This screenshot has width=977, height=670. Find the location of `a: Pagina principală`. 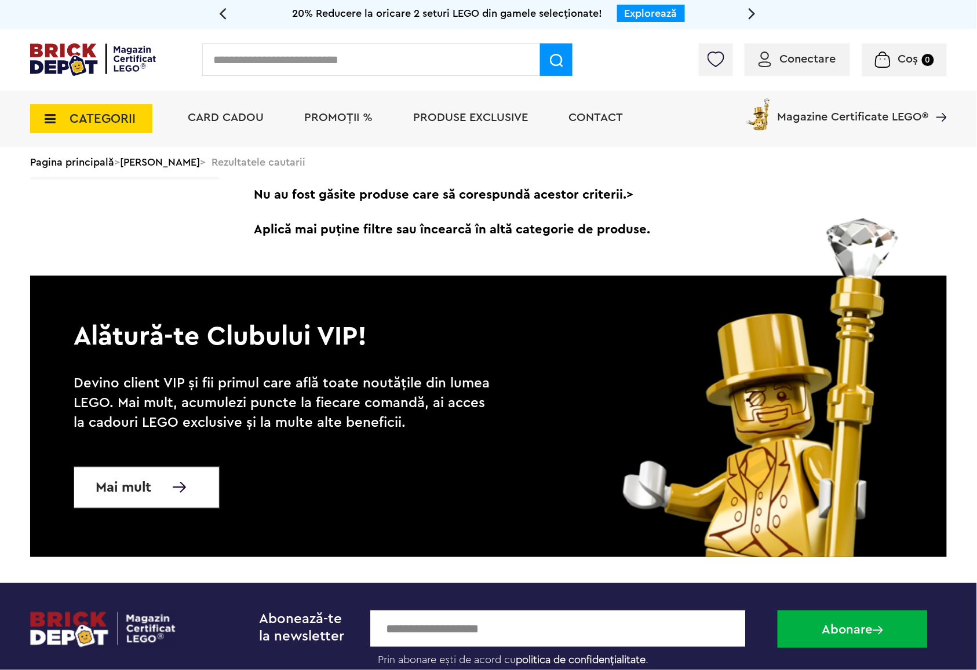

a: Pagina principală is located at coordinates (72, 162).